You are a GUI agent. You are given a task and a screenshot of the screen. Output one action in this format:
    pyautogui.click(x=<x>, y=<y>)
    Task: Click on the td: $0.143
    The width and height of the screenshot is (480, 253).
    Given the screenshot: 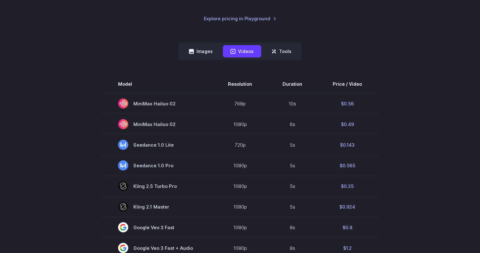 What is the action you would take?
    pyautogui.click(x=348, y=145)
    